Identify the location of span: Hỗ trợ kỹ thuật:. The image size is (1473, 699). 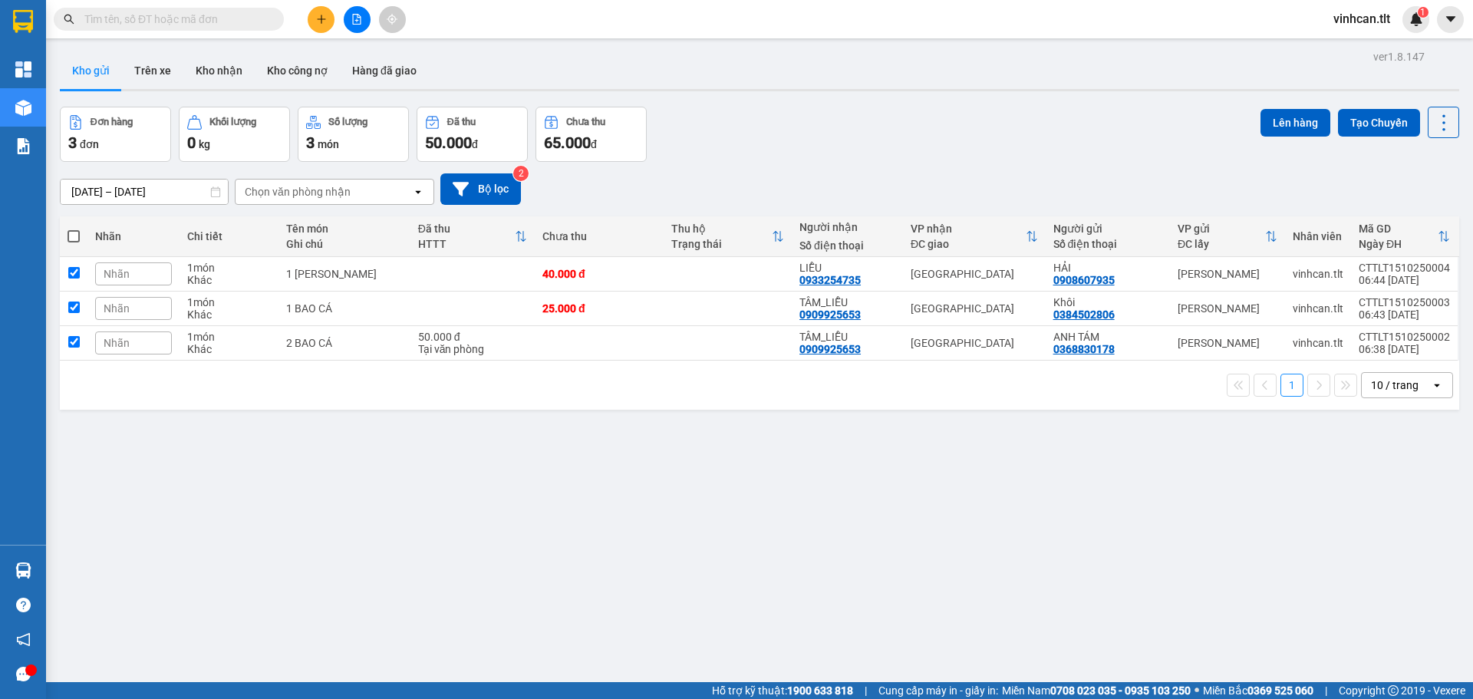
(783, 691).